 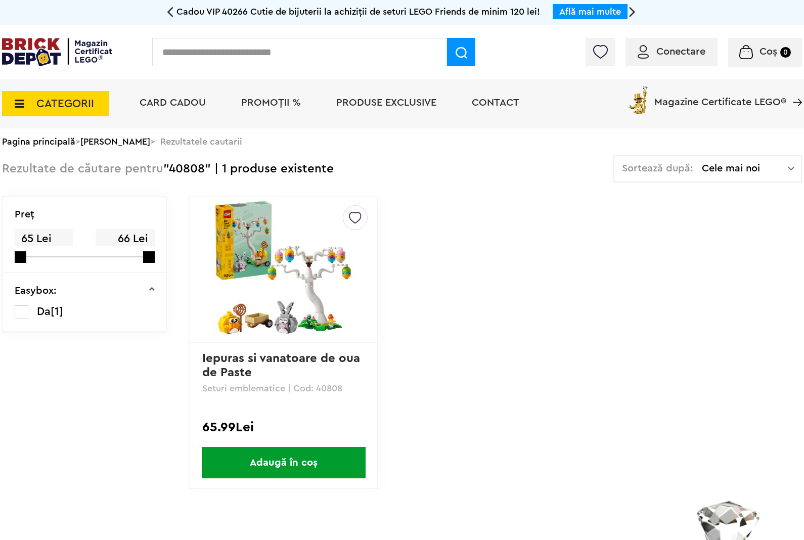 What do you see at coordinates (284, 463) in the screenshot?
I see `span: Adaugă în coș` at bounding box center [284, 463].